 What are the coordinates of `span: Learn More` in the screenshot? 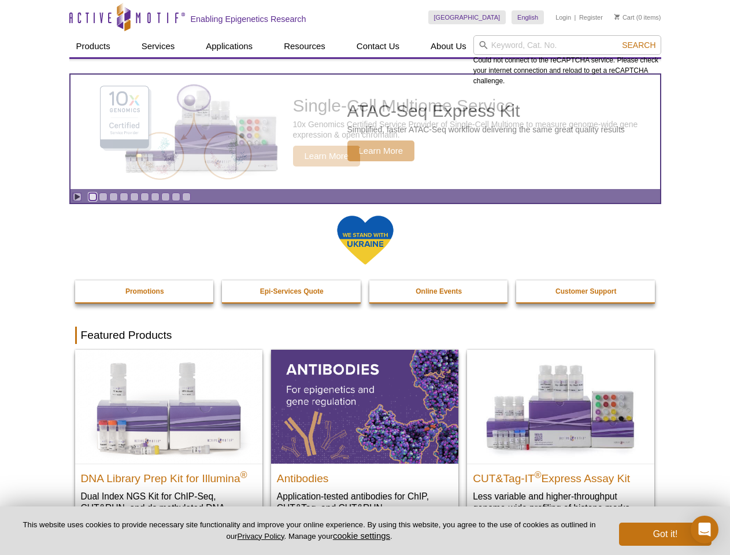 It's located at (381, 151).